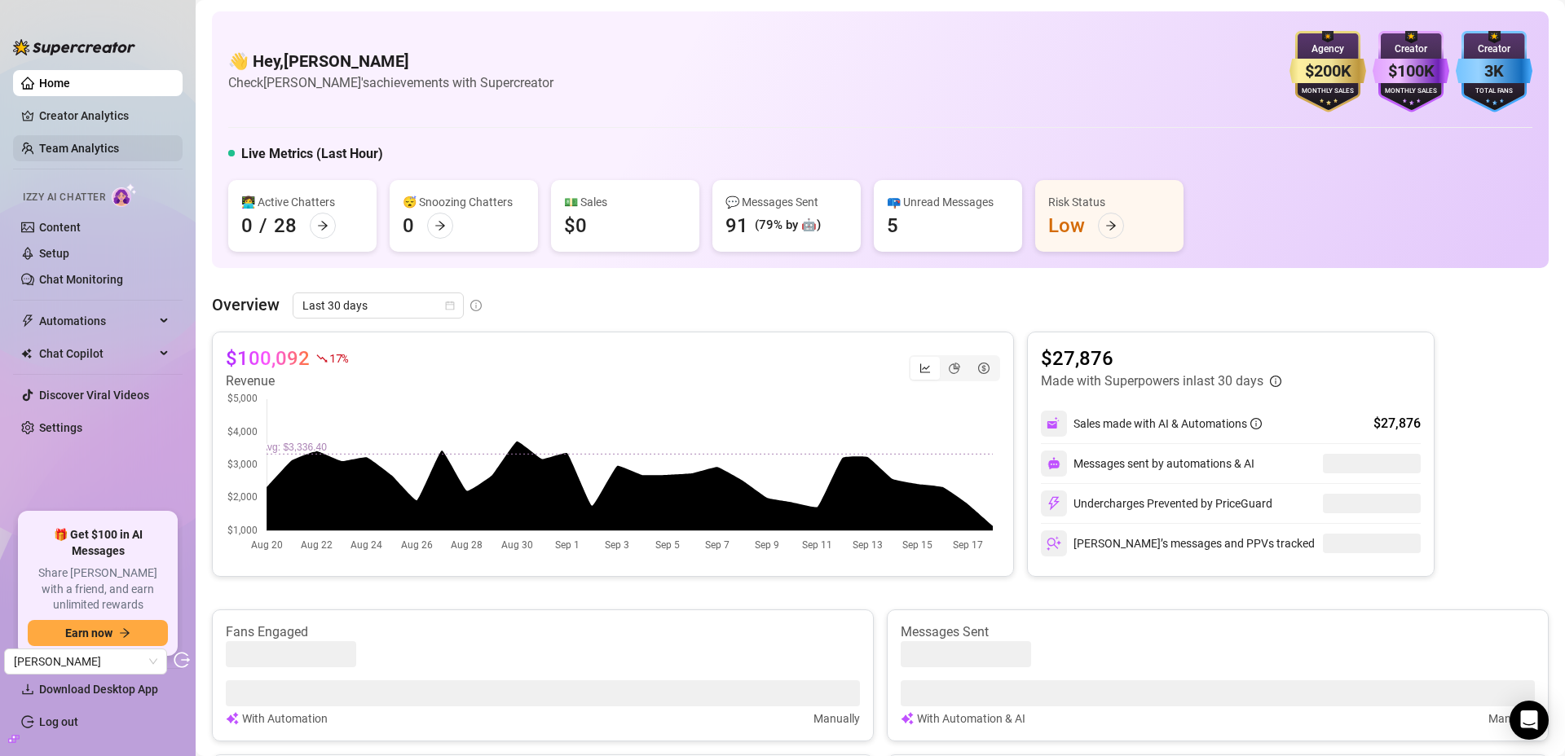 The height and width of the screenshot is (756, 1565). Describe the element at coordinates (284, 719) in the screenshot. I see `article: With Automation` at that location.